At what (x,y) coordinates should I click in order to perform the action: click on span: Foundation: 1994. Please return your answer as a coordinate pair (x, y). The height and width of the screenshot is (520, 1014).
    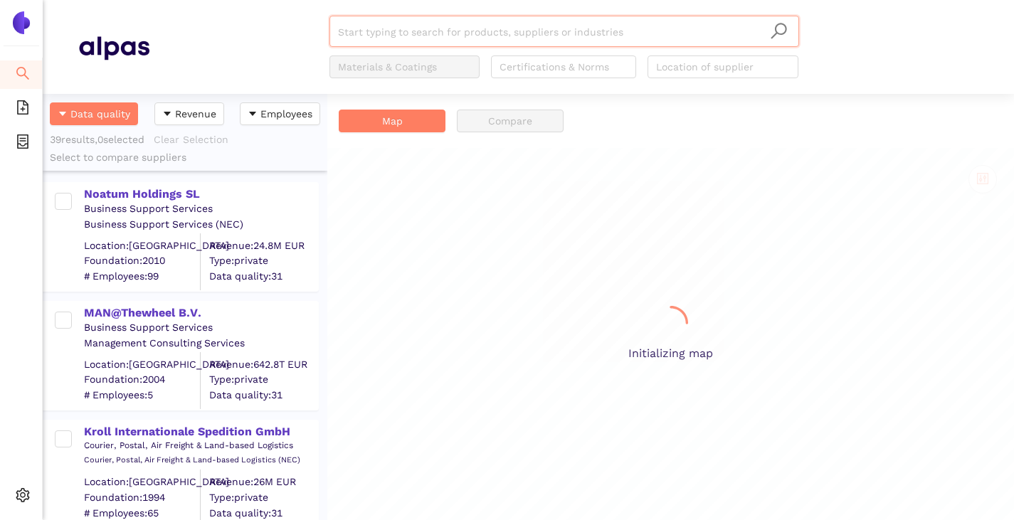
    Looking at the image, I should click on (142, 498).